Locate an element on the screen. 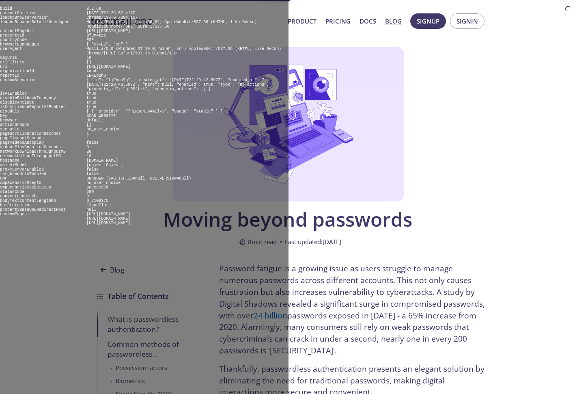 The width and height of the screenshot is (577, 394). pre: 8.2.6e is located at coordinates (94, 9).